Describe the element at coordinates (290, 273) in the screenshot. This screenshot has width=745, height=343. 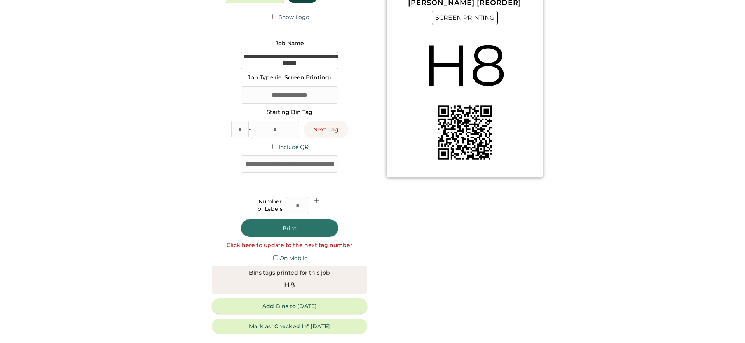
I see `div: Bins tags printed for this job` at that location.